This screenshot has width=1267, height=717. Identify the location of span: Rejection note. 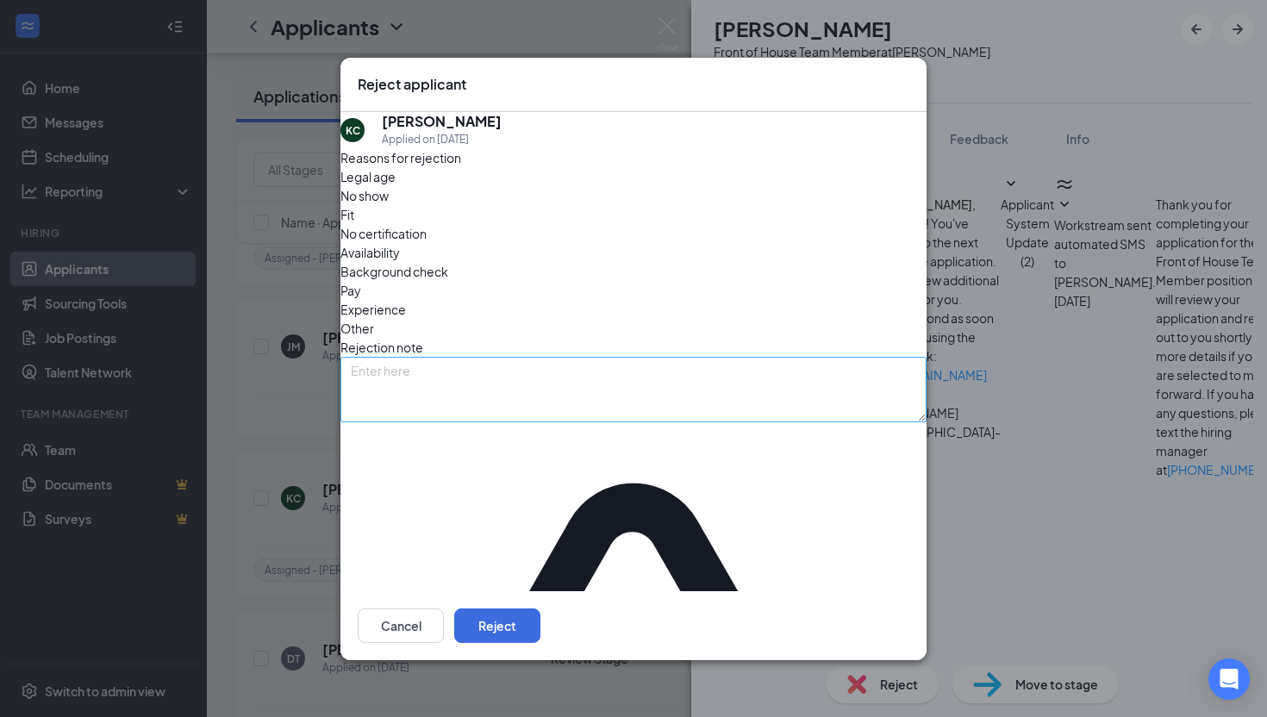
(382, 347).